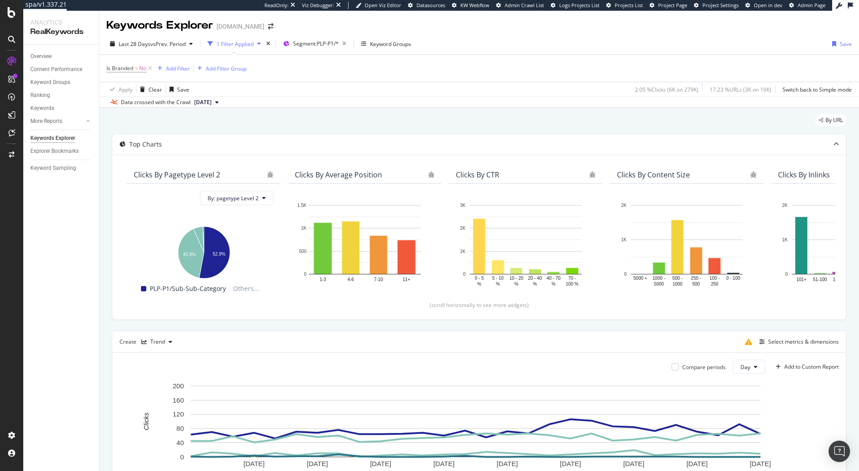 The height and width of the screenshot is (471, 859). I want to click on a: More Reports, so click(57, 121).